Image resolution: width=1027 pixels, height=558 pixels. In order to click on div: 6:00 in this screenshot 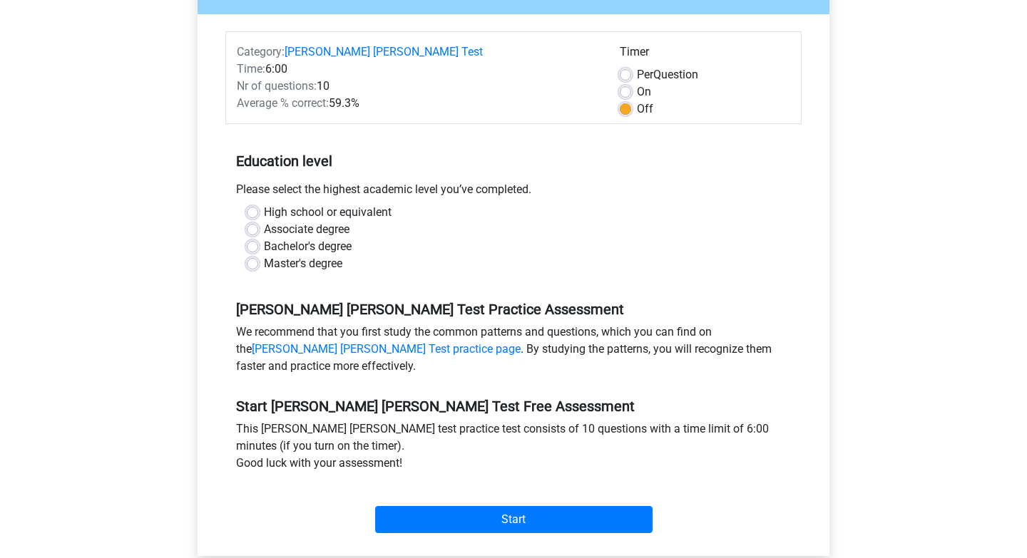, I will do `click(417, 69)`.